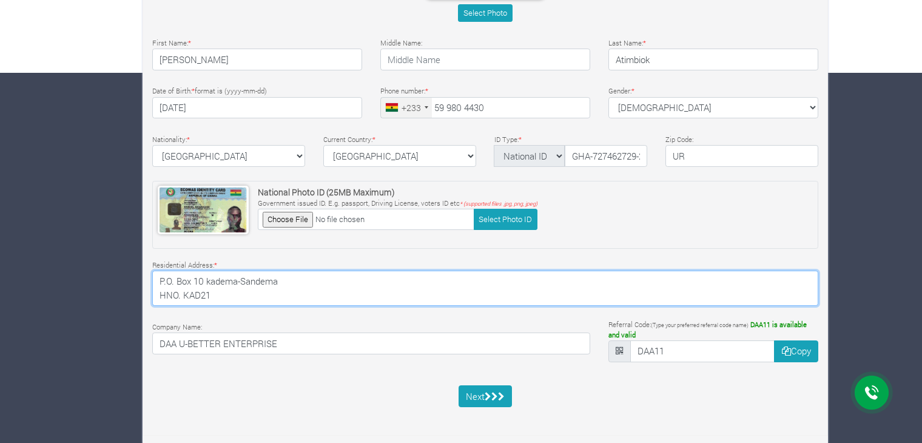  Describe the element at coordinates (627, 43) in the screenshot. I see `label: Last Name:` at that location.